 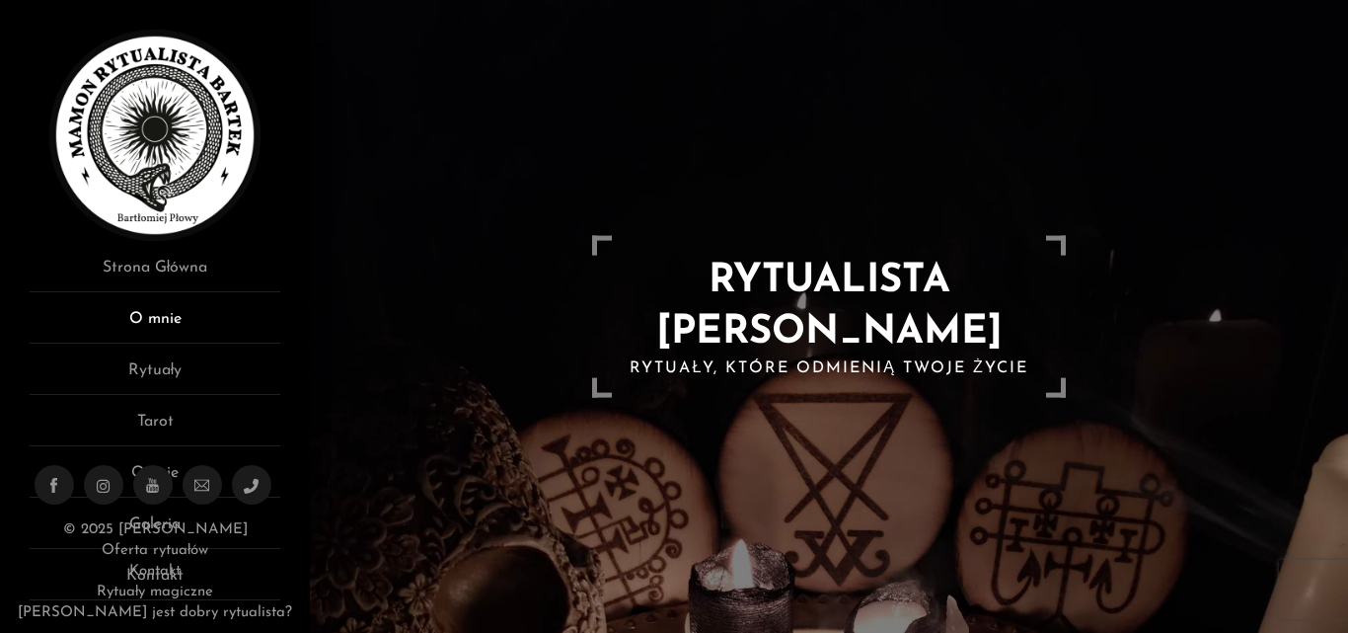 I want to click on img: Rytualista Bartek, so click(x=155, y=135).